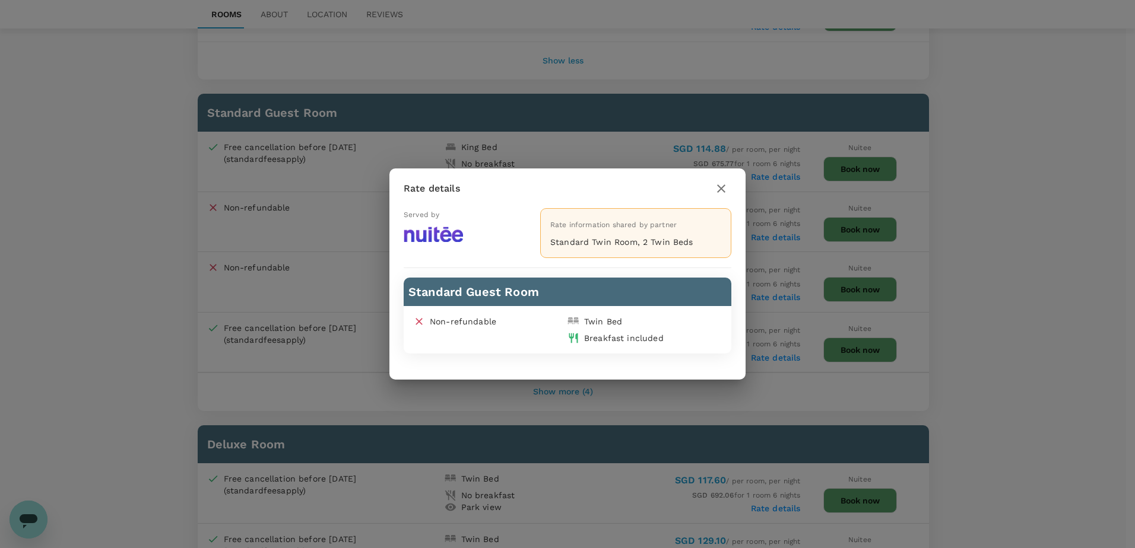 Image resolution: width=1135 pixels, height=548 pixels. What do you see at coordinates (613, 225) in the screenshot?
I see `span: Rate information shared by partner` at bounding box center [613, 225].